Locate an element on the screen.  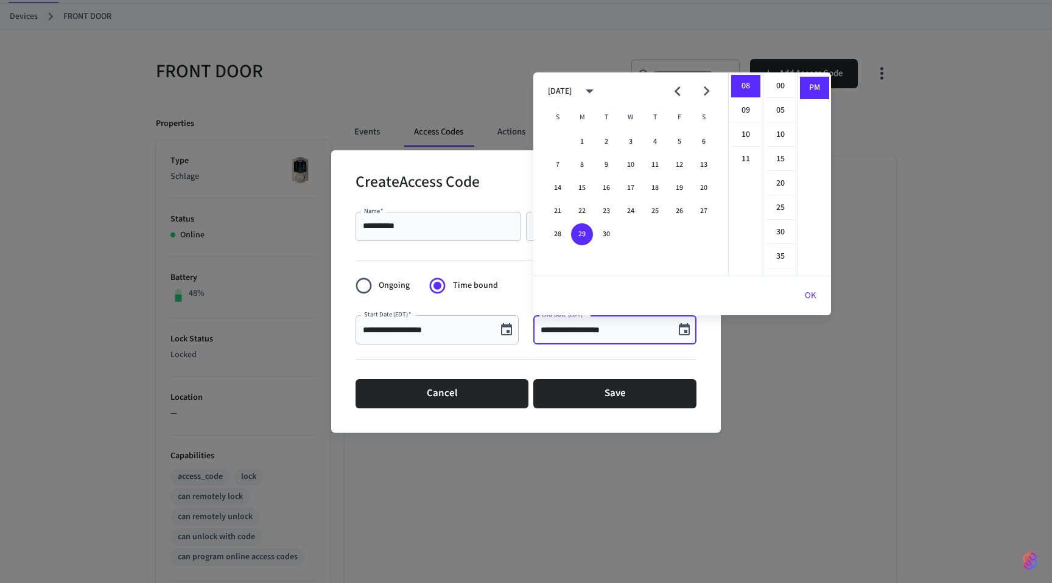
button: 7 is located at coordinates (558, 165).